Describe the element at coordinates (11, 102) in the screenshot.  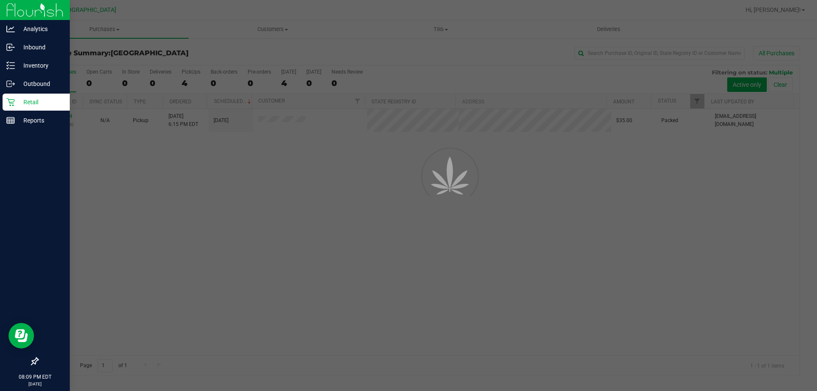
I see `inline-svg: Retail` at that location.